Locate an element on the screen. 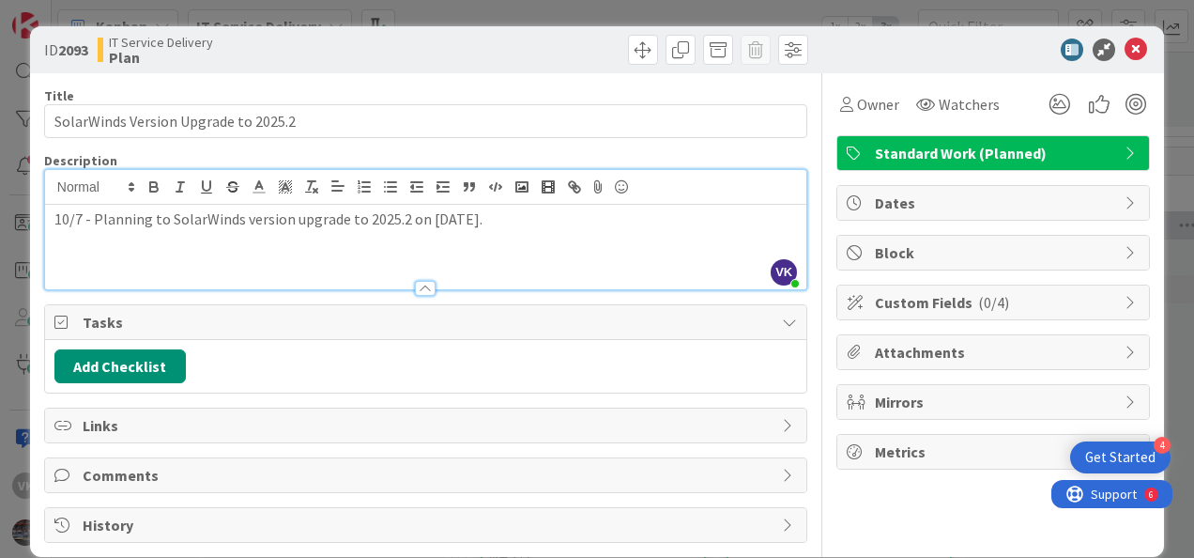  label: Title is located at coordinates (59, 96).